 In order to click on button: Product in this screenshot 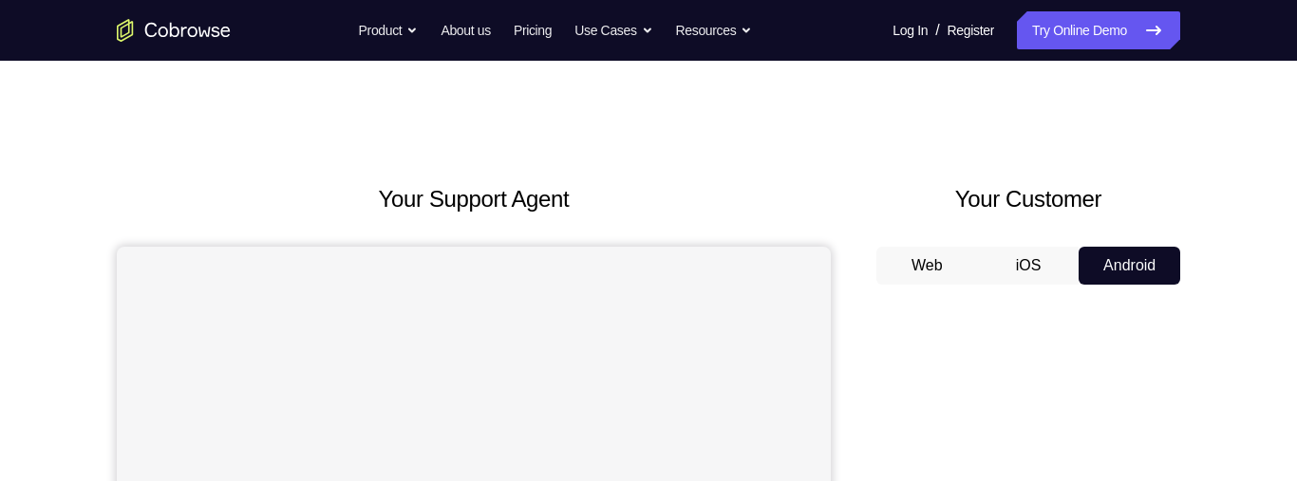, I will do `click(388, 30)`.